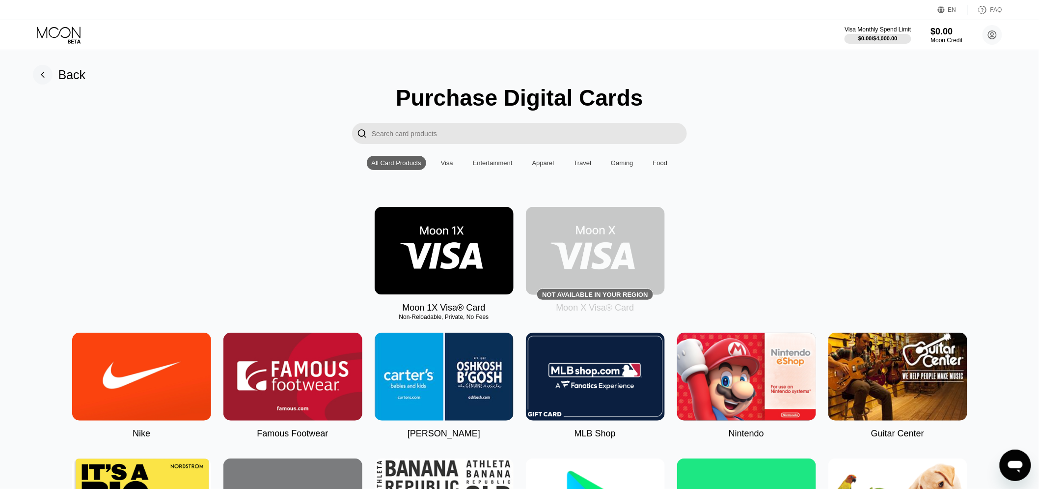  Describe the element at coordinates (878, 29) in the screenshot. I see `div: Visa Monthly Spend Limit` at that location.